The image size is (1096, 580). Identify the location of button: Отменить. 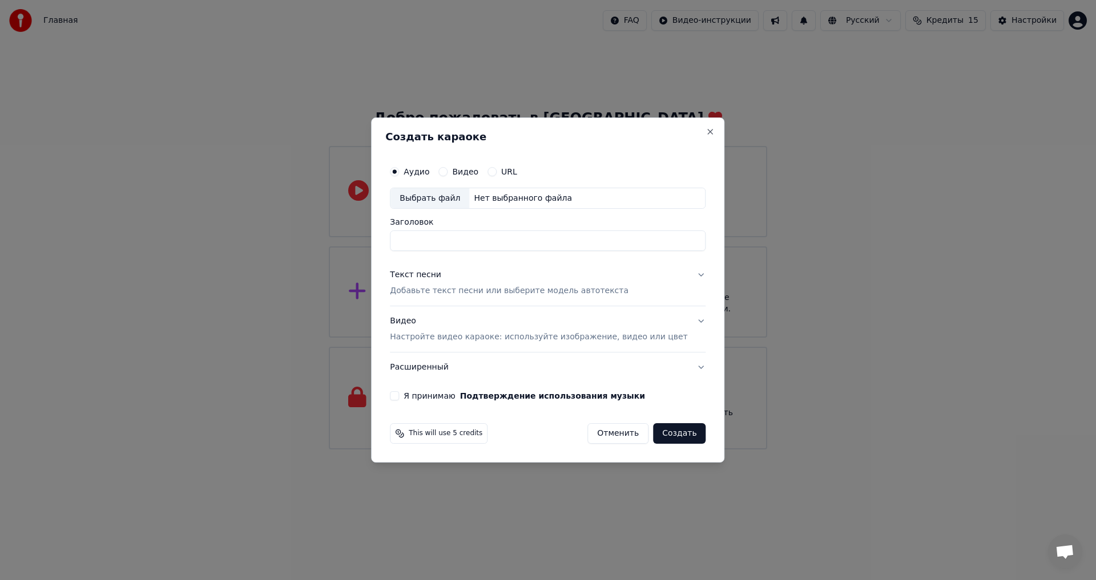
(618, 434).